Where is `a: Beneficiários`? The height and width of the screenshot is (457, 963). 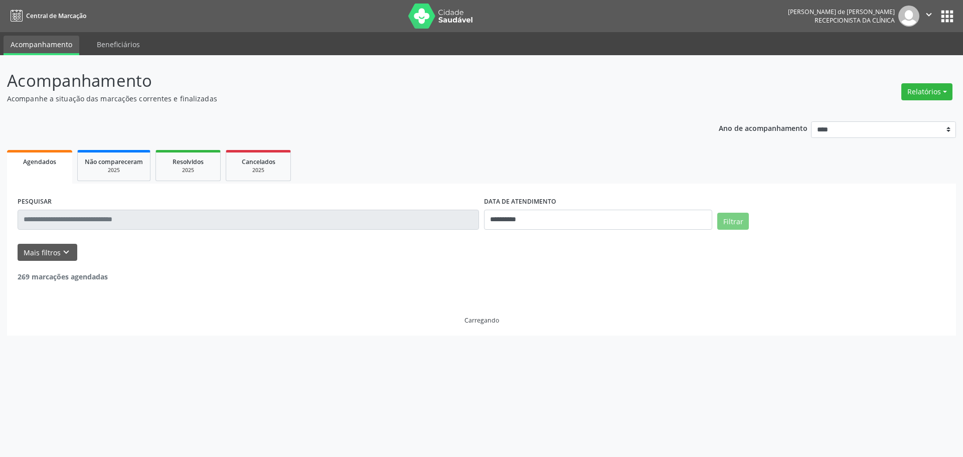
a: Beneficiários is located at coordinates (118, 44).